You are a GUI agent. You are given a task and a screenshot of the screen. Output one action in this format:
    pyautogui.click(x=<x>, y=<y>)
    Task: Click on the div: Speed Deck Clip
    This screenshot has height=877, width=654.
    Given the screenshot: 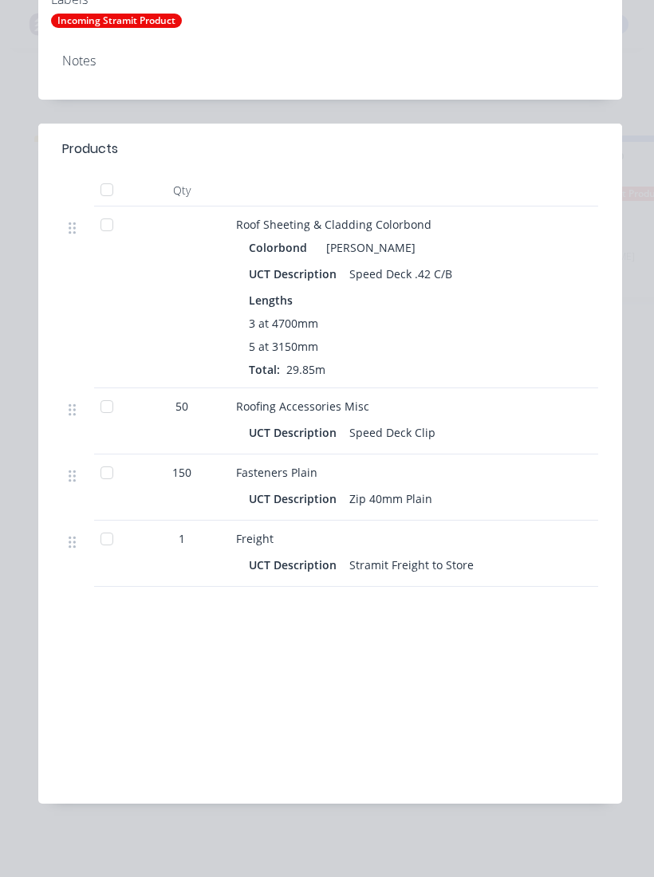 What is the action you would take?
    pyautogui.click(x=392, y=432)
    